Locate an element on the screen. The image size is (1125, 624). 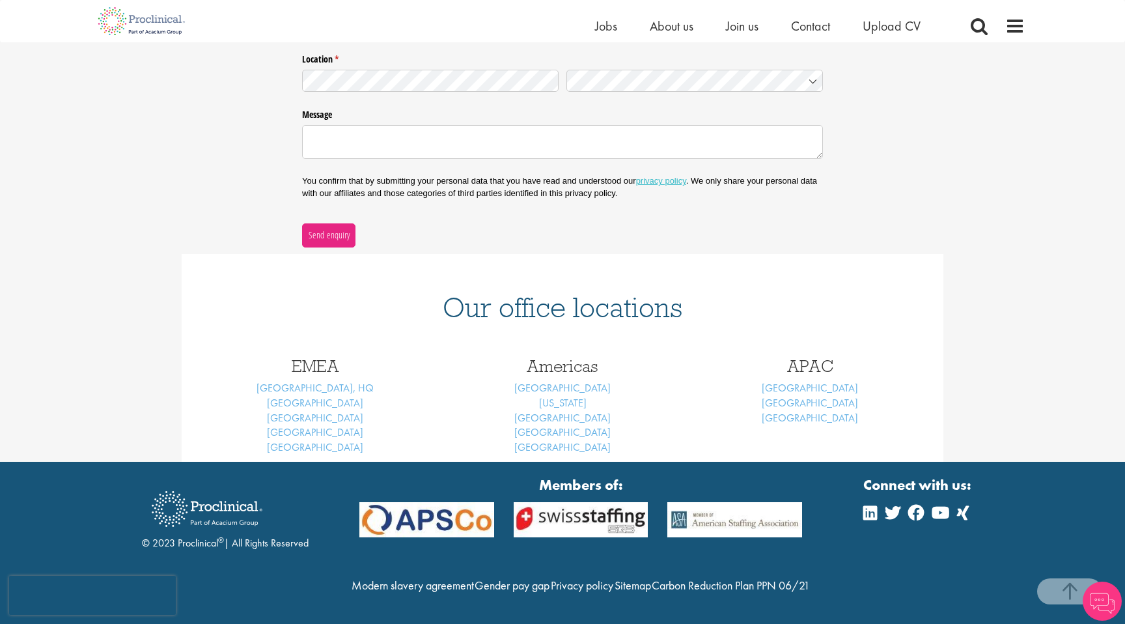
h1: Our office locations is located at coordinates (563, 307).